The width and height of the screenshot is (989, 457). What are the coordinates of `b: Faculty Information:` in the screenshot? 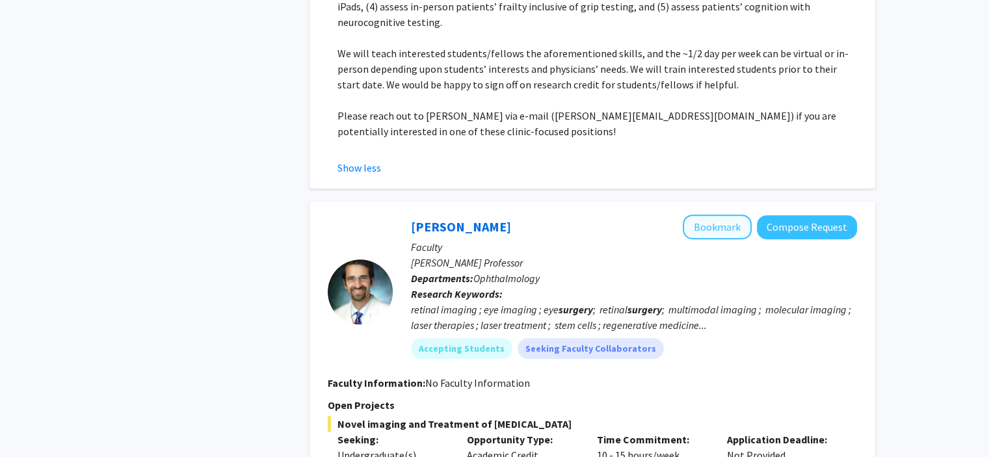 It's located at (377, 383).